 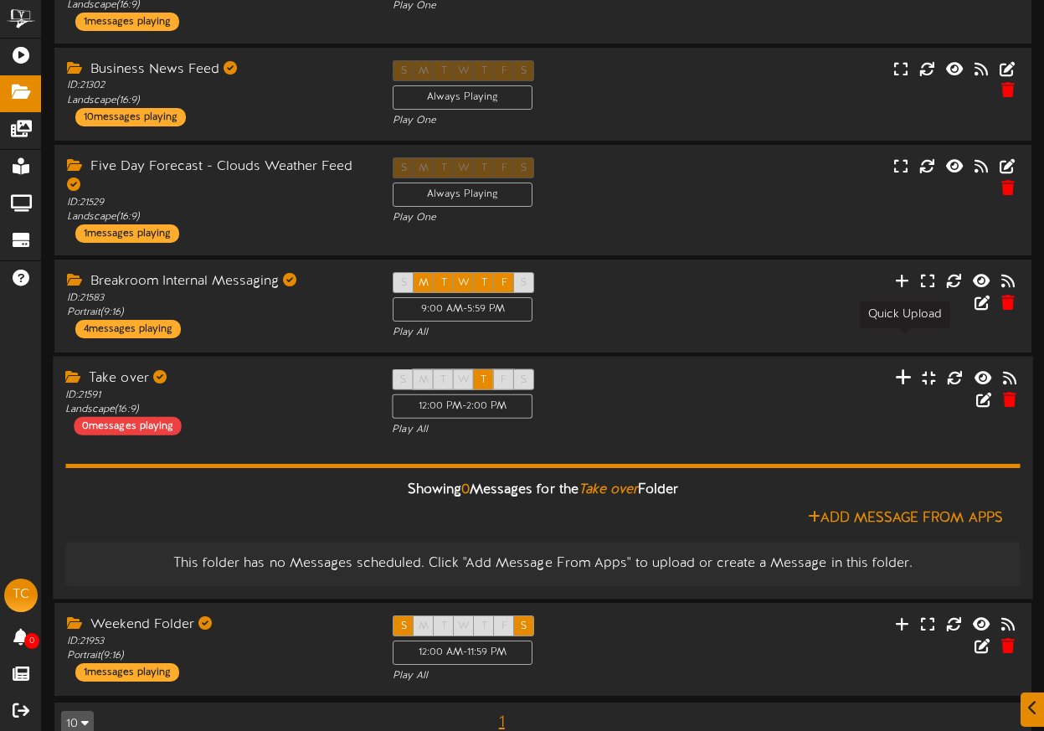 What do you see at coordinates (608, 490) in the screenshot?
I see `i: Take over` at bounding box center [608, 490].